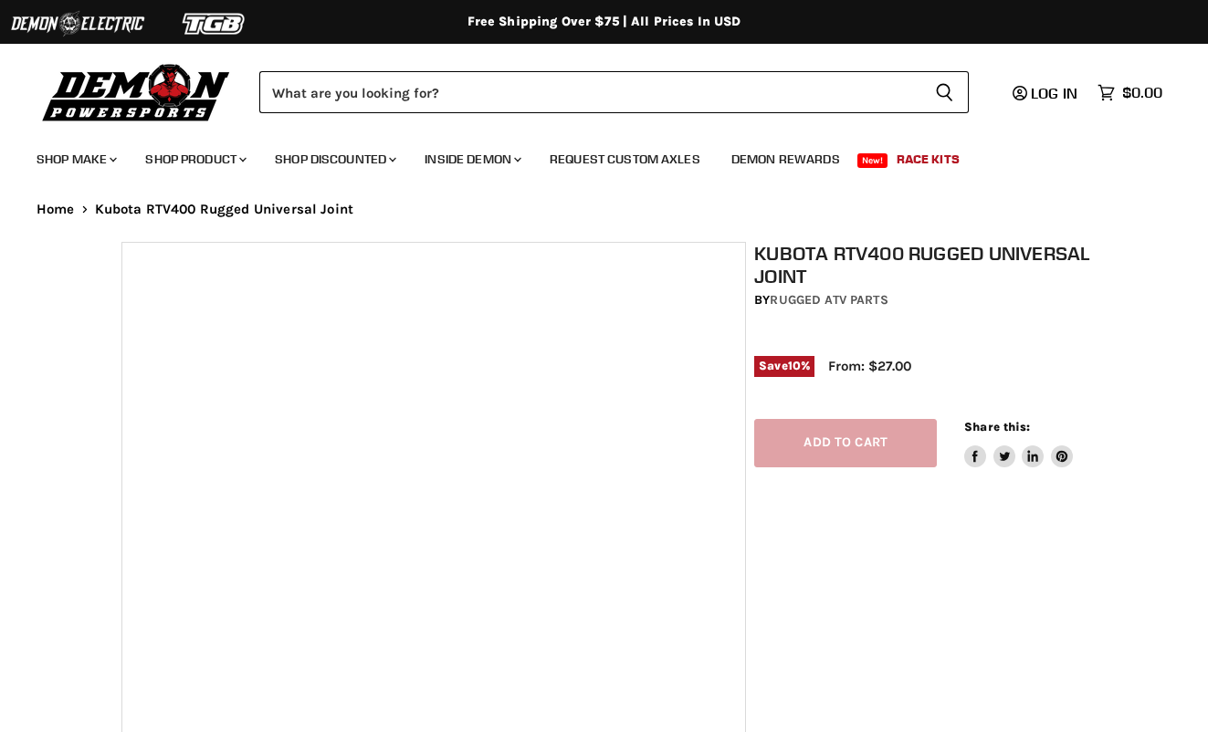 The image size is (1208, 732). Describe the element at coordinates (794, 365) in the screenshot. I see `span: 10` at that location.